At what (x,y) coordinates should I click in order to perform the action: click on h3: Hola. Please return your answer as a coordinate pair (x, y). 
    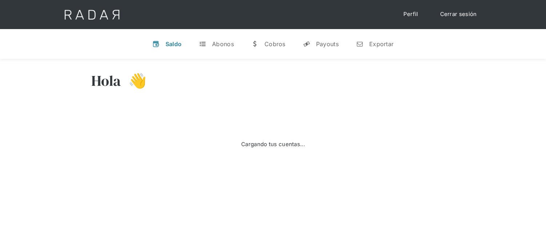
    Looking at the image, I should click on (106, 81).